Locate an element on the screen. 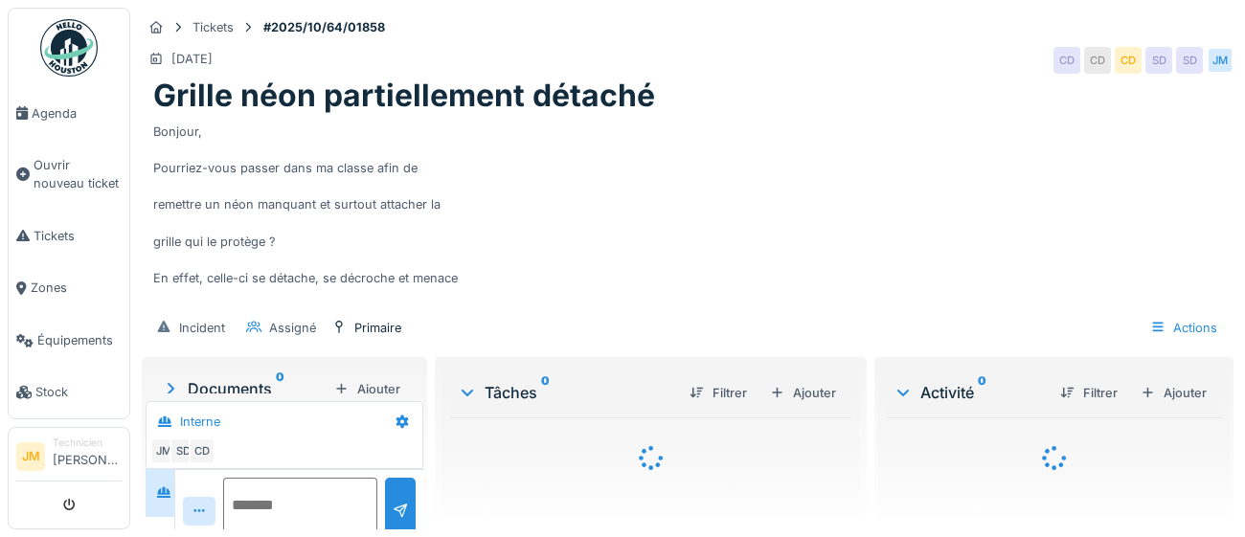 This screenshot has width=1245, height=537. a: Agenda is located at coordinates (69, 113).